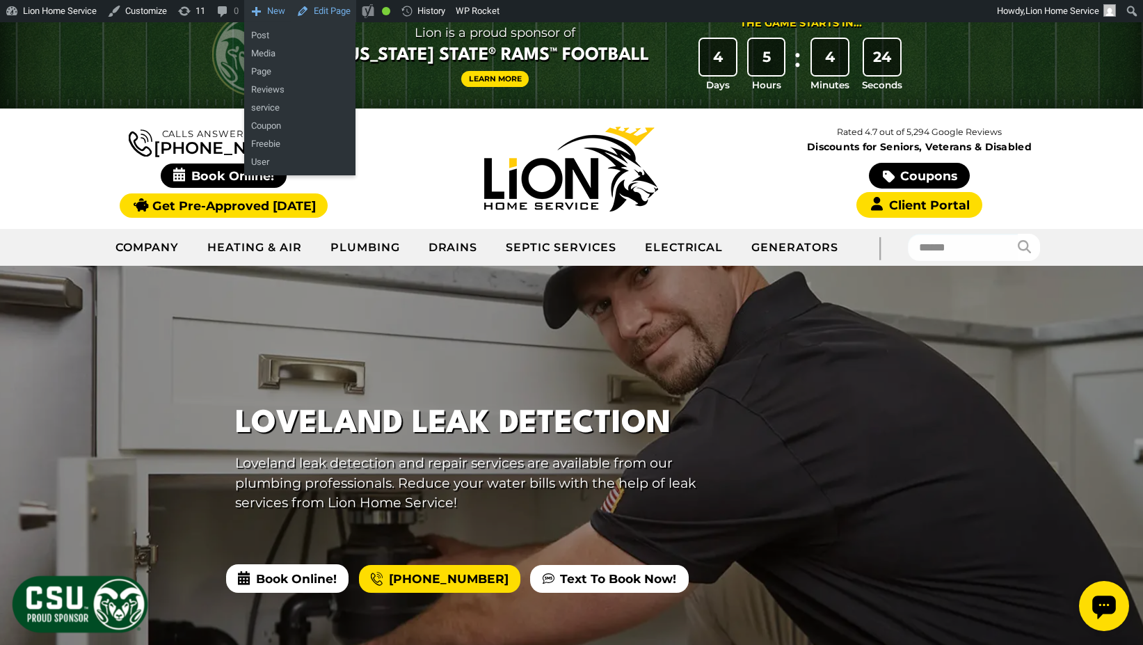 This screenshot has height=645, width=1143. Describe the element at coordinates (882, 57) in the screenshot. I see `div: 24` at that location.